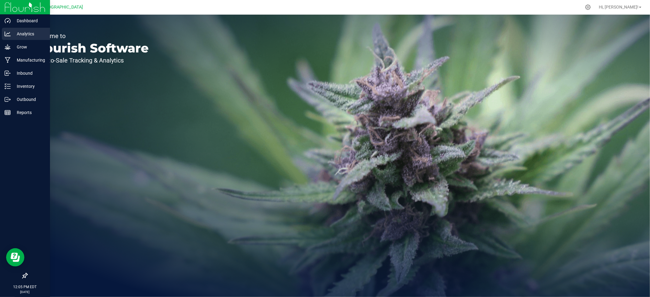  Describe the element at coordinates (91, 36) in the screenshot. I see `p: Welcome to` at that location.